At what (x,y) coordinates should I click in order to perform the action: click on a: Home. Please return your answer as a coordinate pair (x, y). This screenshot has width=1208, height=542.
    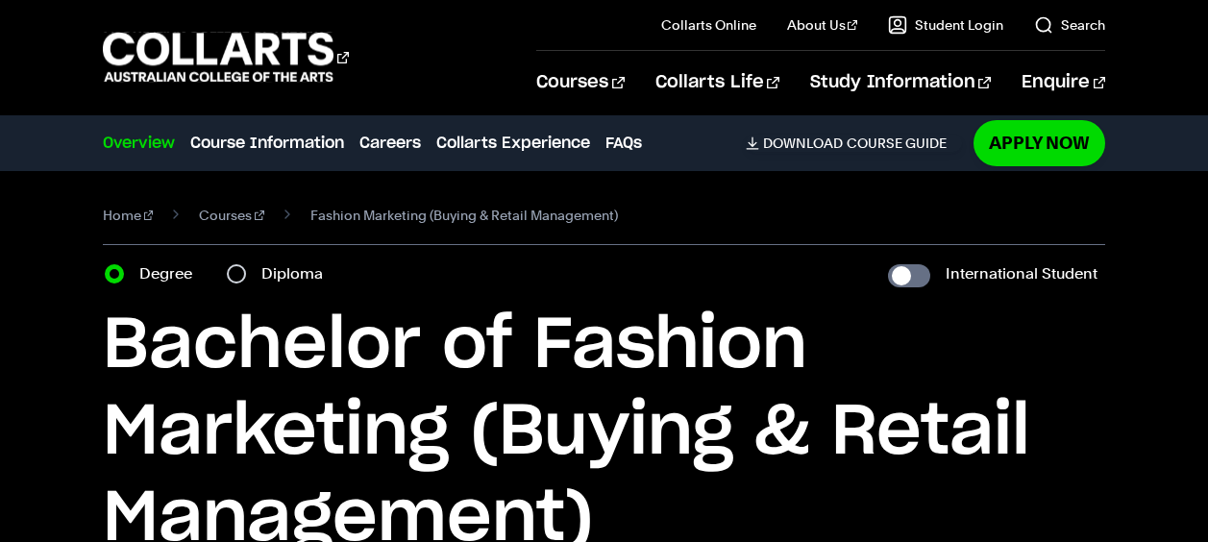
    Looking at the image, I should click on (128, 215).